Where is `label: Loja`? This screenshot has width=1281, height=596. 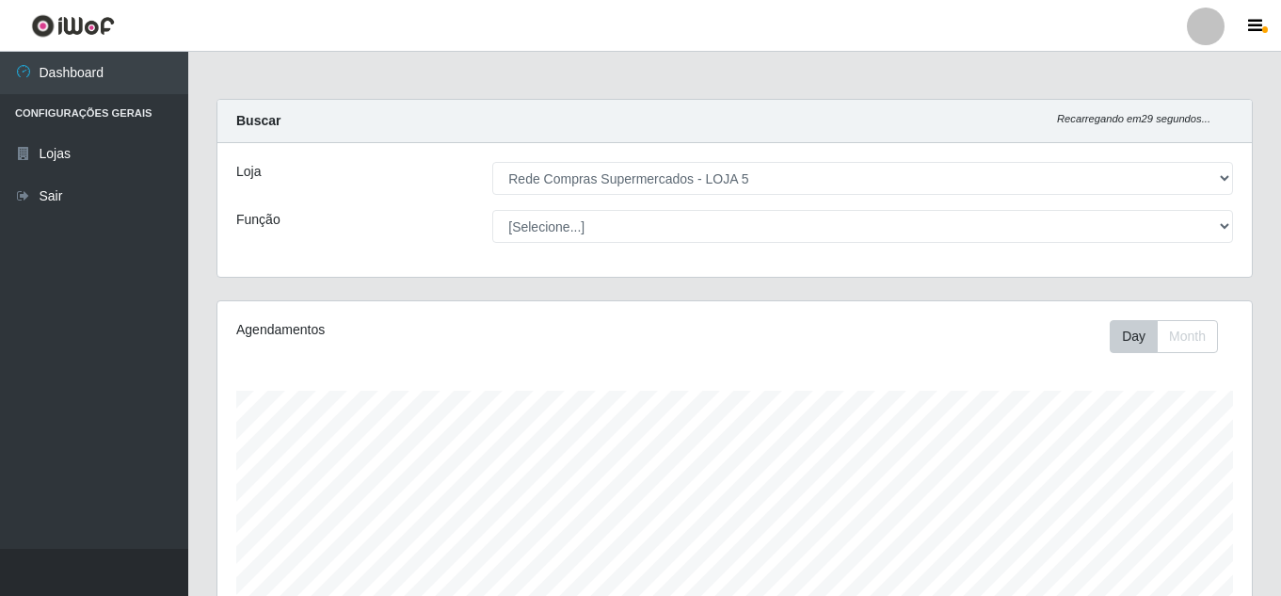 label: Loja is located at coordinates (249, 171).